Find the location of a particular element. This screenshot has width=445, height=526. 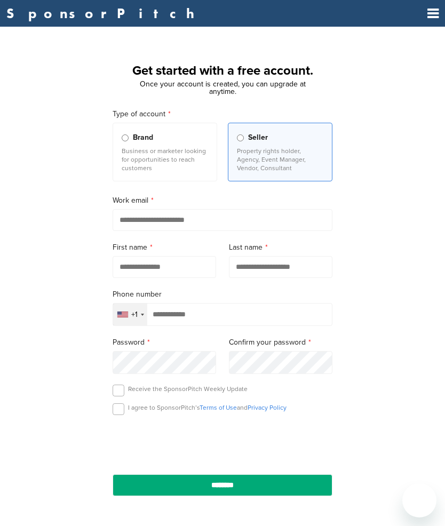

label: Type of account is located at coordinates (223, 114).